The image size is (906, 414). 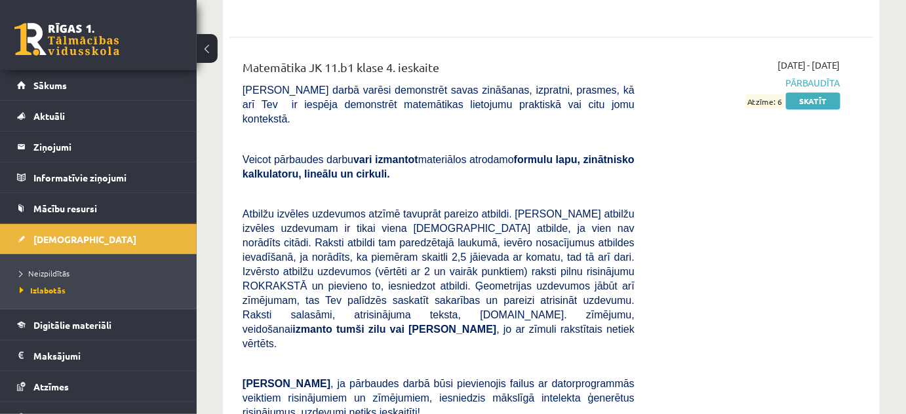 What do you see at coordinates (98, 85) in the screenshot?
I see `a: Sākums` at bounding box center [98, 85].